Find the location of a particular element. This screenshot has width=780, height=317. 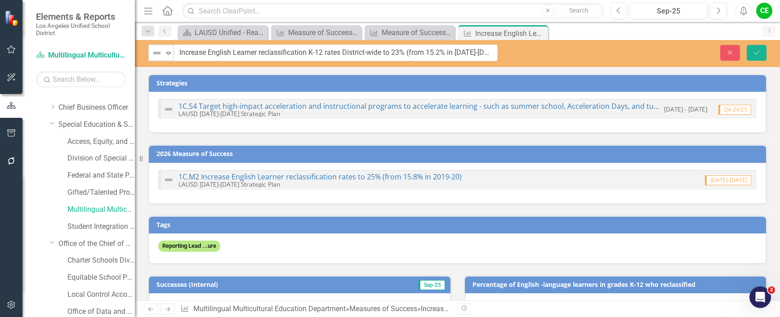

button: Sep-25 is located at coordinates (669, 11).